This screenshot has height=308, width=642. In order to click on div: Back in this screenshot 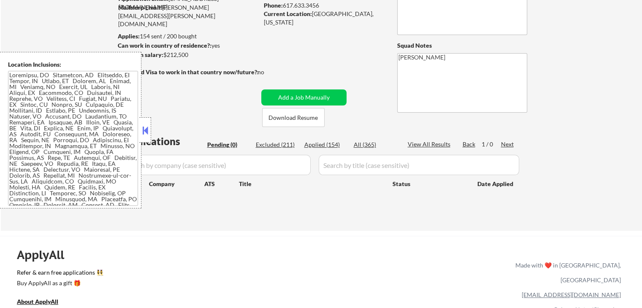, I will do `click(469, 144)`.